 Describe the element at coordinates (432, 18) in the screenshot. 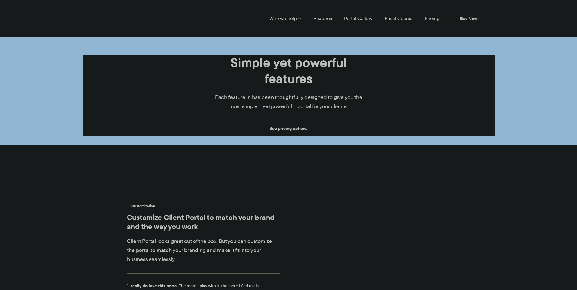

I see `a: Pricing` at that location.